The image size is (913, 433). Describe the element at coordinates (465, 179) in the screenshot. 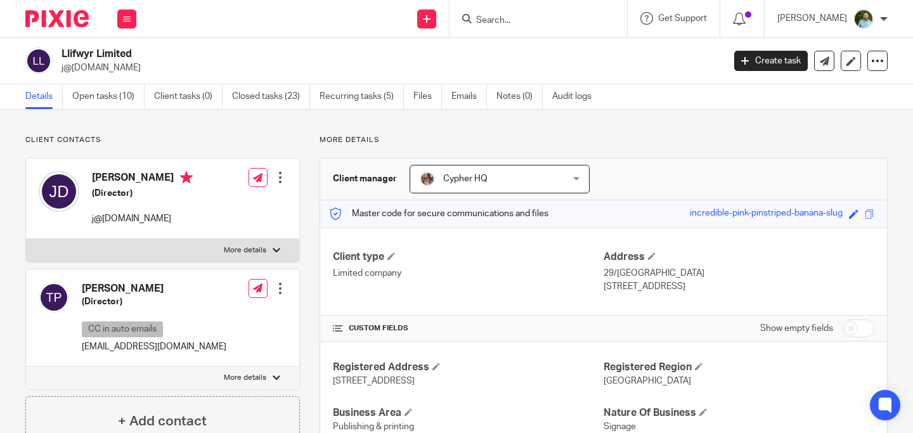

I see `span: Cypher HQ` at that location.